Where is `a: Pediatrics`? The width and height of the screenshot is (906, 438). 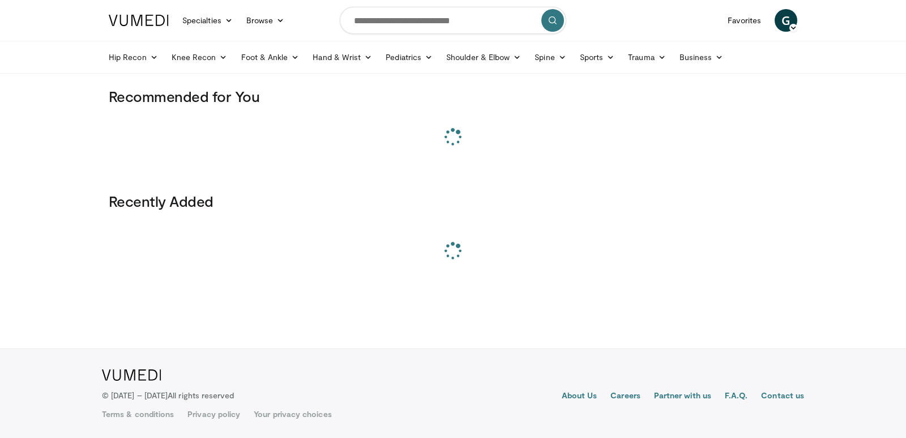 a: Pediatrics is located at coordinates (409, 57).